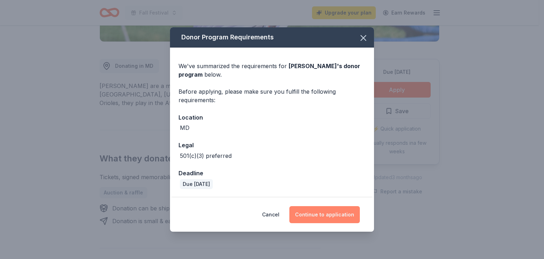  What do you see at coordinates (272, 117) in the screenshot?
I see `div: Location` at bounding box center [272, 117].